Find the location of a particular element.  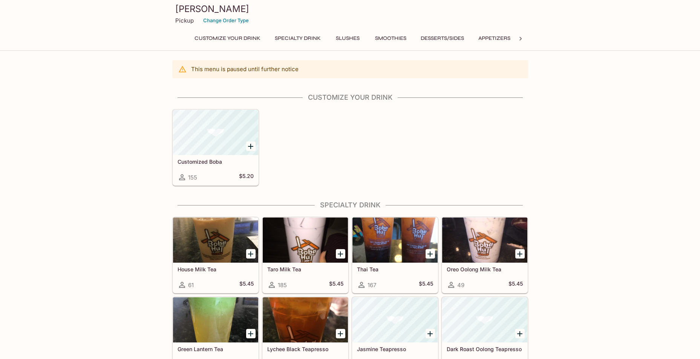

div: Customized Boba is located at coordinates (216, 133).